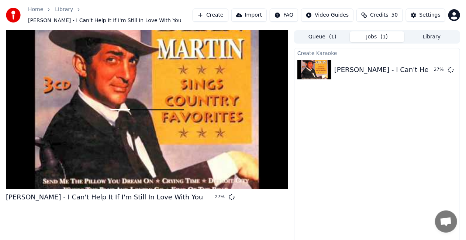  Describe the element at coordinates (210, 15) in the screenshot. I see `button: Create` at that location.